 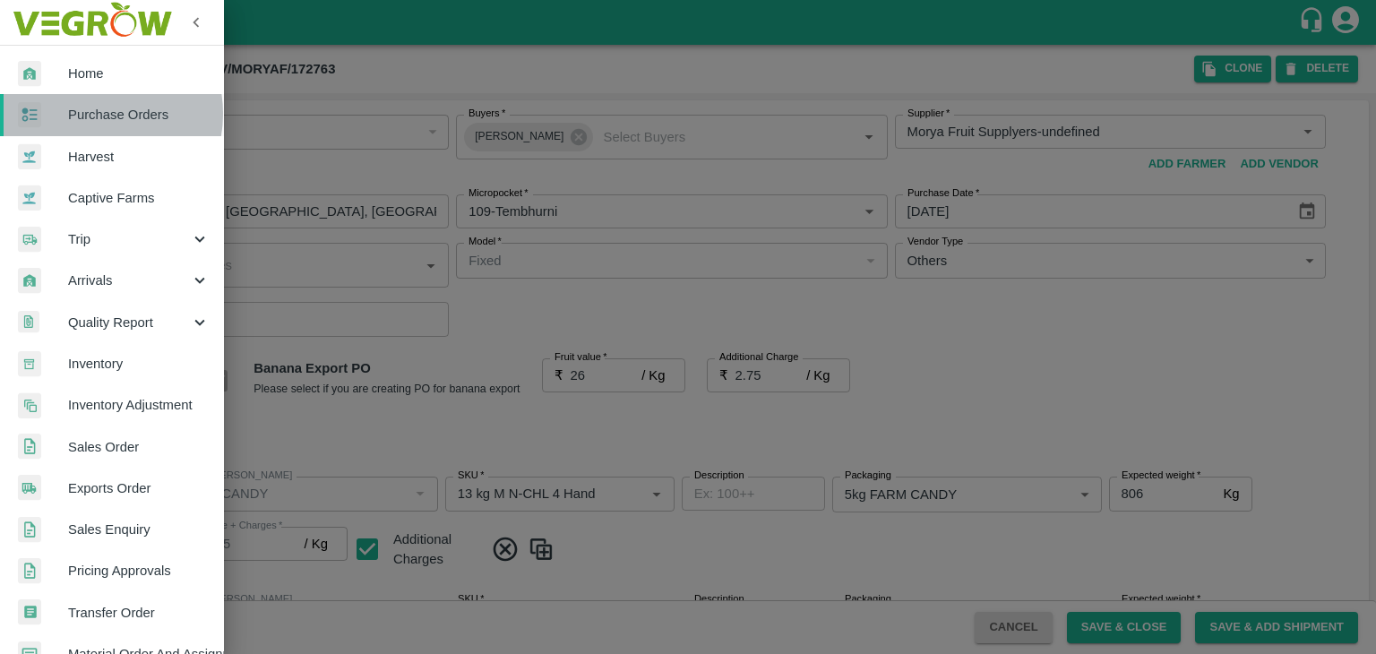 What do you see at coordinates (139, 73) in the screenshot?
I see `span: Home` at bounding box center [139, 73].